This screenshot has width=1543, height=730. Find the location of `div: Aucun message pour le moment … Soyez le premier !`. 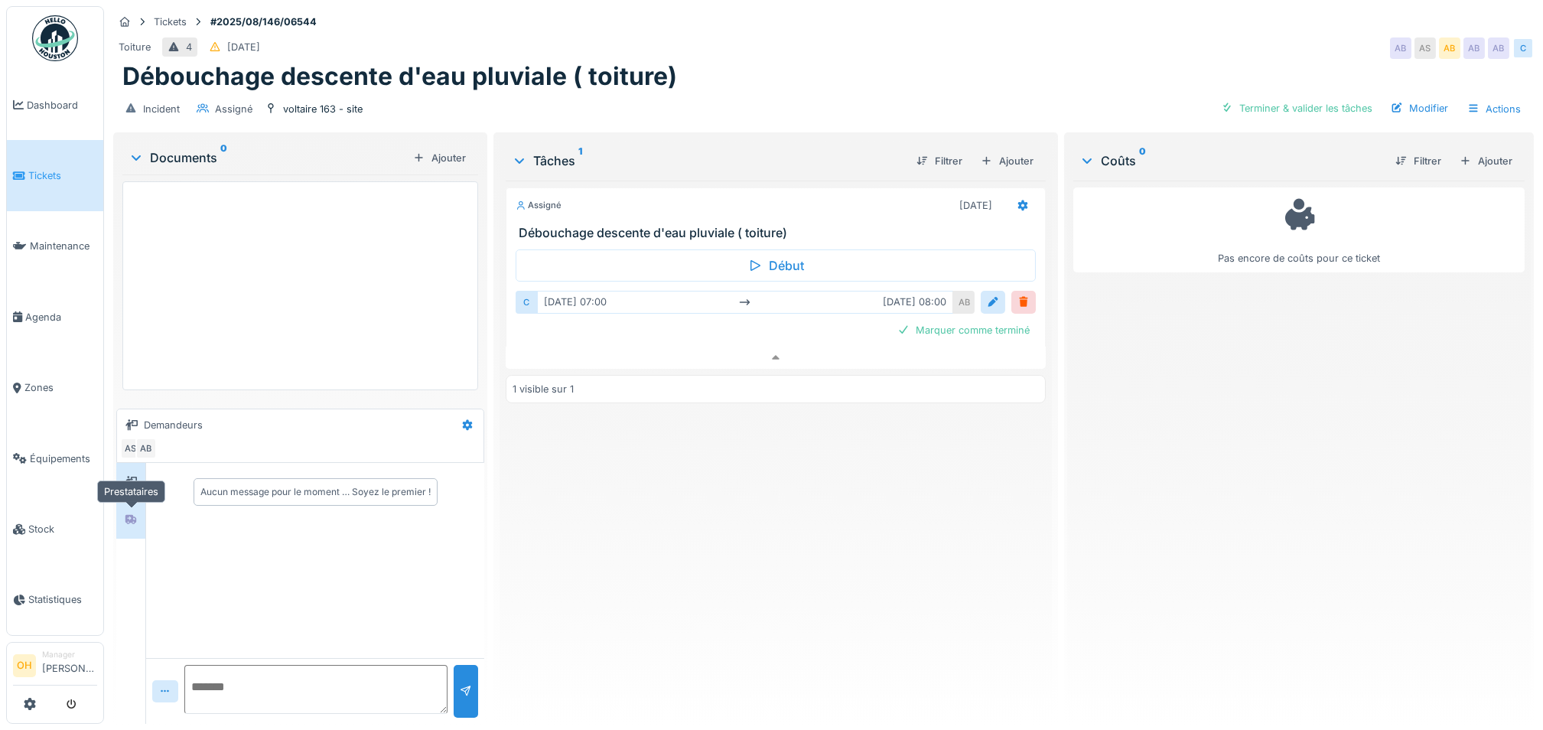

div: Aucun message pour le moment … Soyez le premier ! is located at coordinates (315, 492).